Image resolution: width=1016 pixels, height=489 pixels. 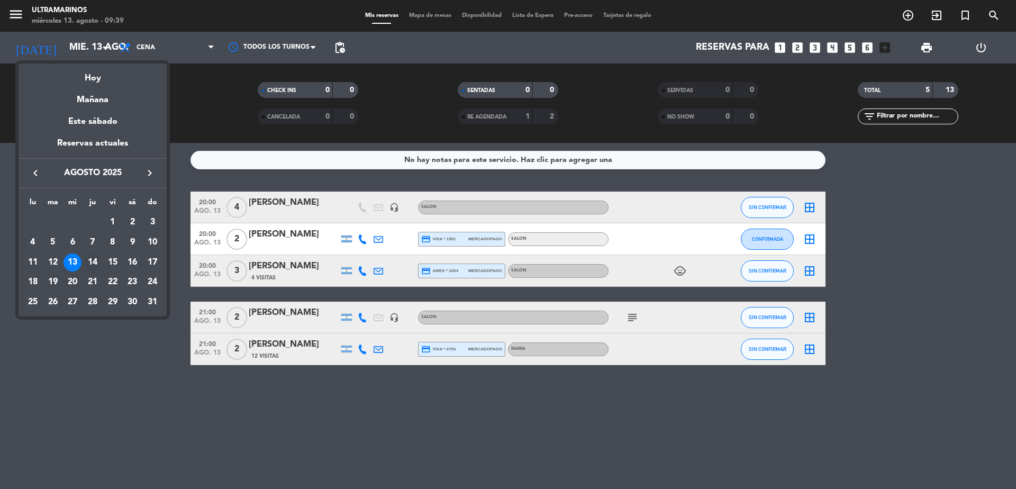 What do you see at coordinates (62, 222) in the screenshot?
I see `td: AGO.` at bounding box center [62, 222].